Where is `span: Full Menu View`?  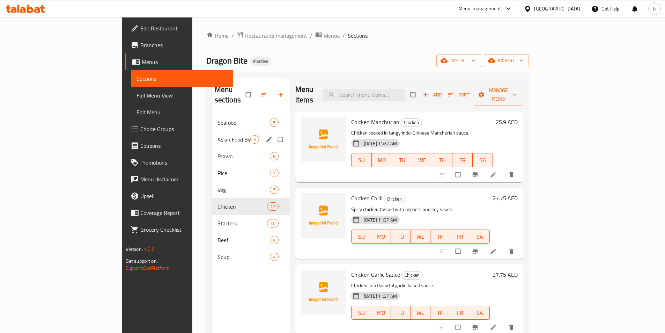
span: Full Menu View is located at coordinates (182, 95).